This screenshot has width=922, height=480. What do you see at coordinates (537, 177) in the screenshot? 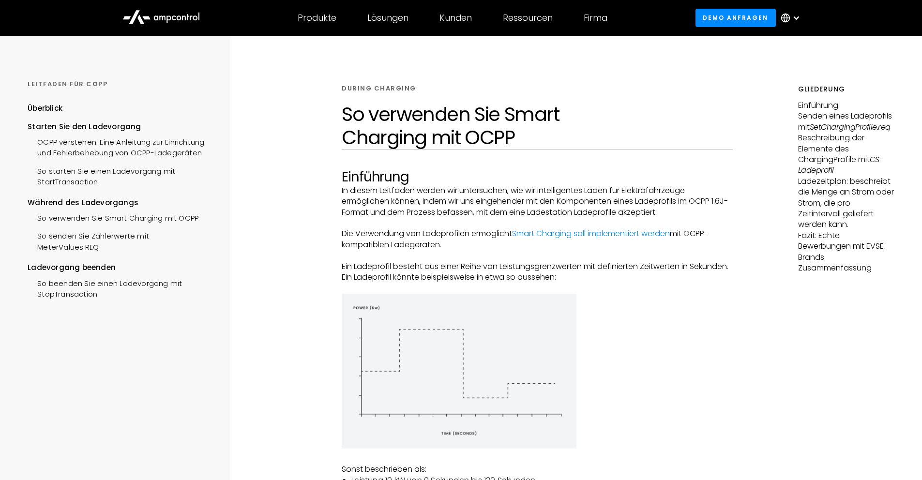
I see `h2: Einführung` at bounding box center [537, 177].